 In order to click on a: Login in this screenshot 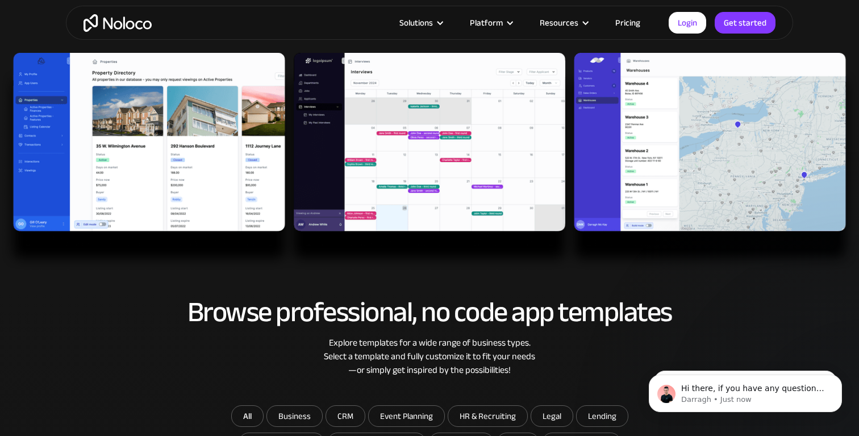, I will do `click(688, 23)`.